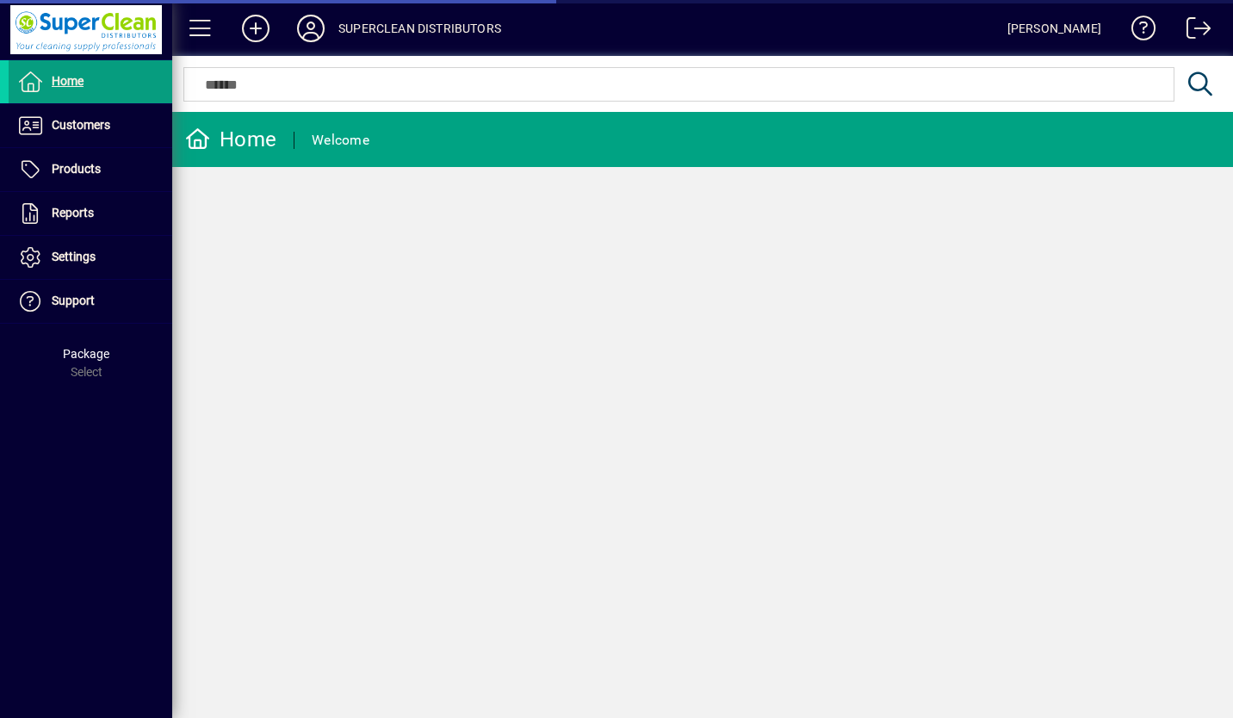 This screenshot has height=718, width=1233. What do you see at coordinates (72, 213) in the screenshot?
I see `span: Reports` at bounding box center [72, 213].